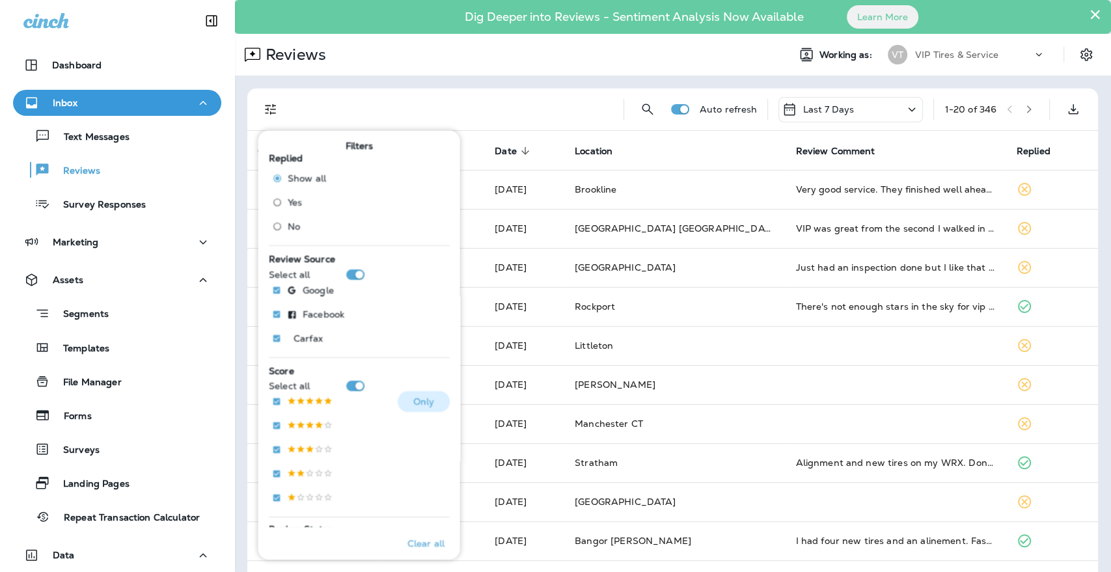 The width and height of the screenshot is (1111, 572). Describe the element at coordinates (79, 349) in the screenshot. I see `p: Templates` at that location.